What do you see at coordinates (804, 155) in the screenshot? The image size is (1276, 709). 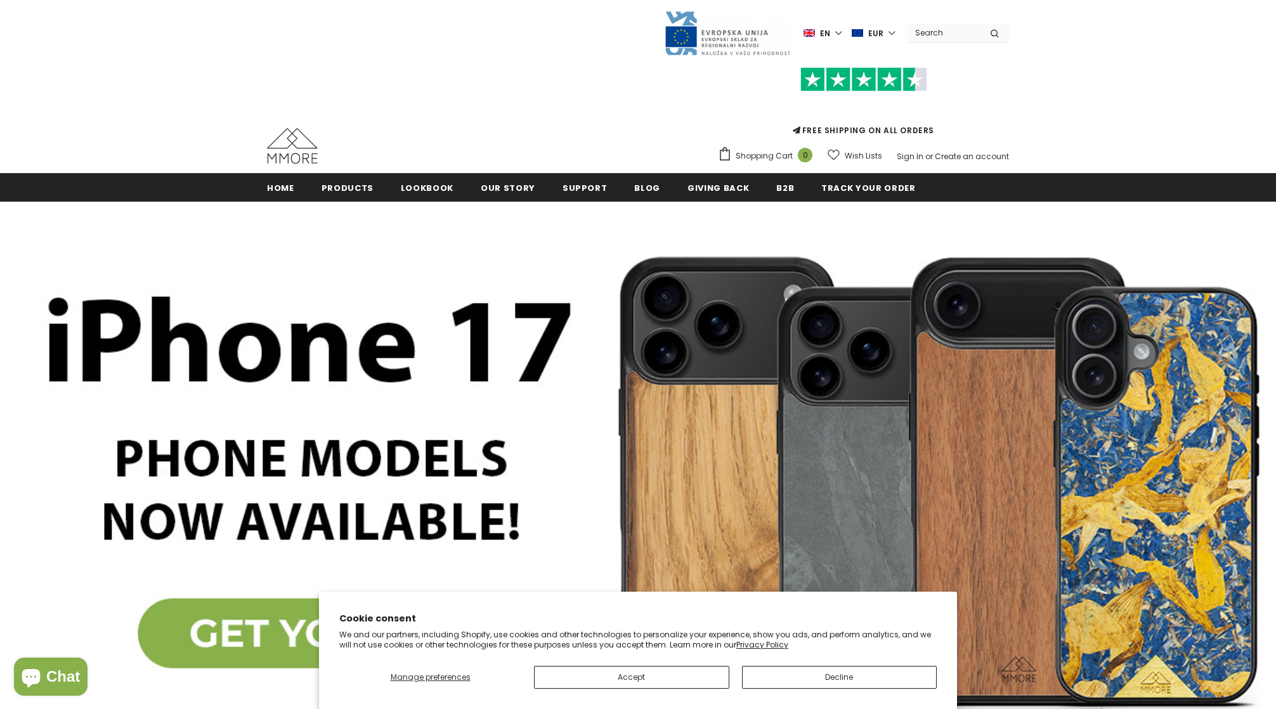 I see `span: 0` at bounding box center [804, 155].